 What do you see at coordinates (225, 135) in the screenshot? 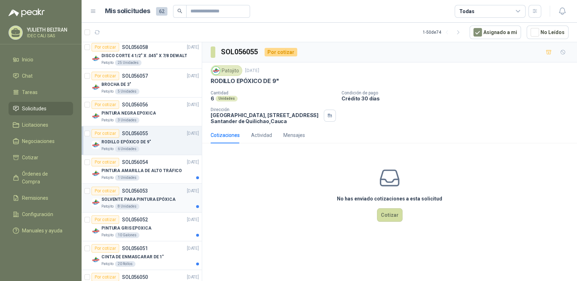
I see `div: Cotizaciones` at bounding box center [225, 135].